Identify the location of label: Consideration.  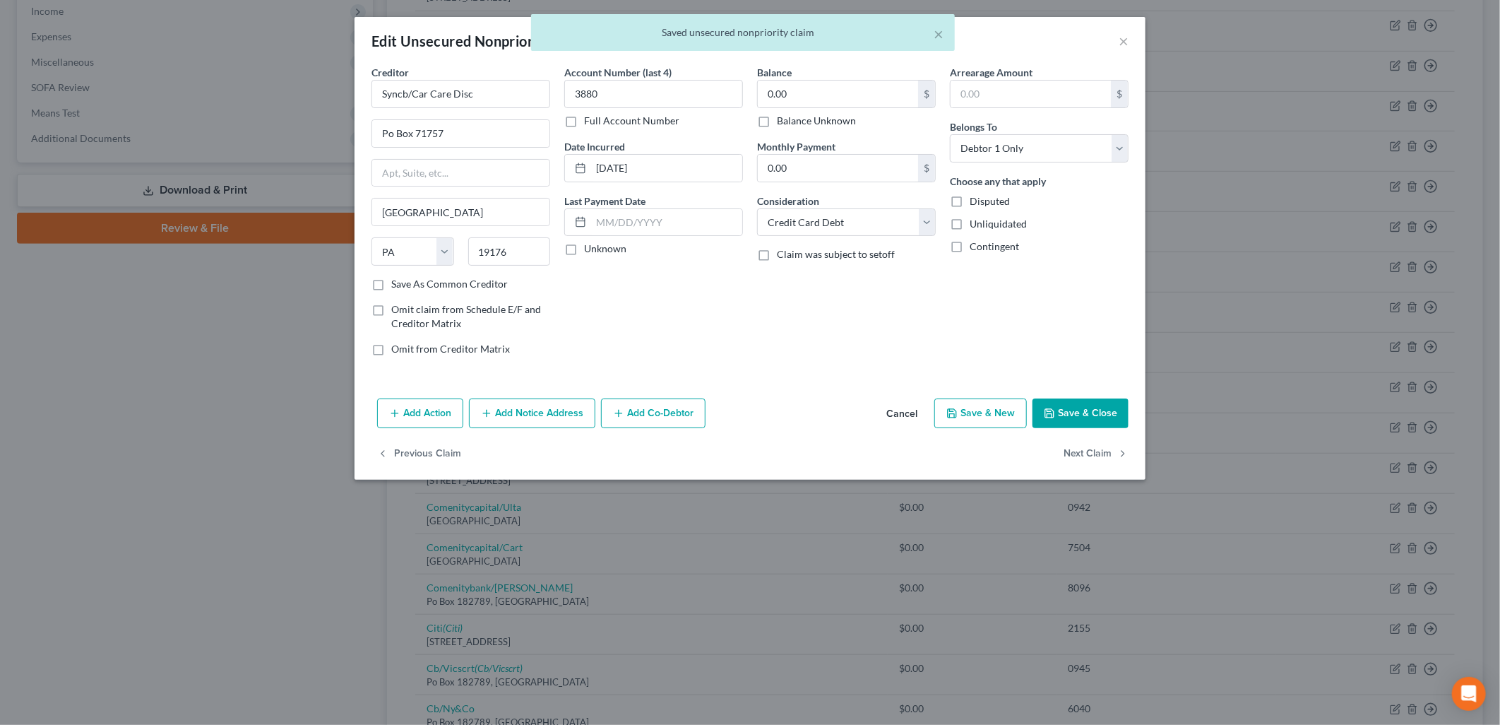
(788, 201).